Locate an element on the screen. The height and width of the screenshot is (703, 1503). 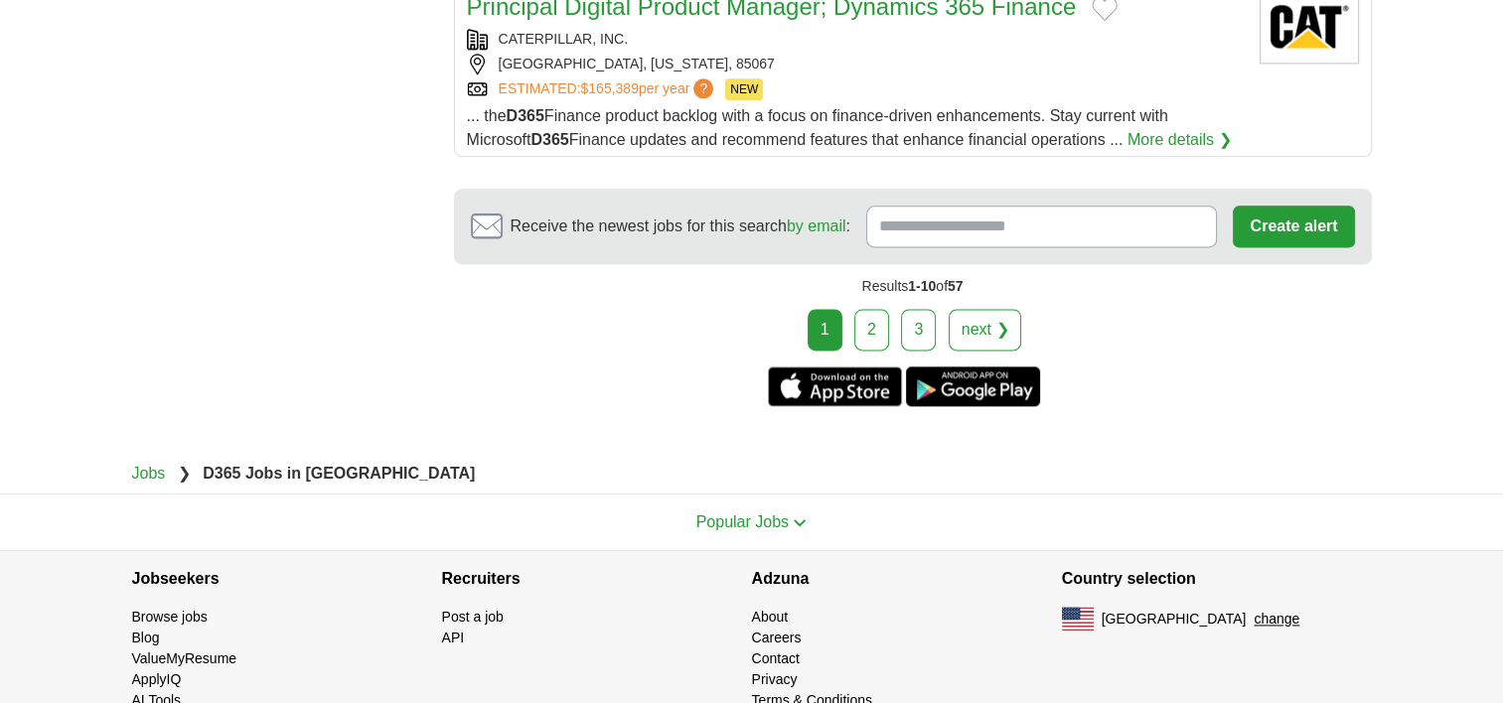
a: 3 is located at coordinates (918, 330).